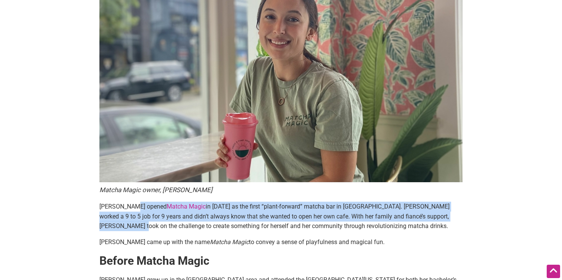 This screenshot has width=562, height=280. I want to click on div: Scroll Back to Top, so click(553, 271).